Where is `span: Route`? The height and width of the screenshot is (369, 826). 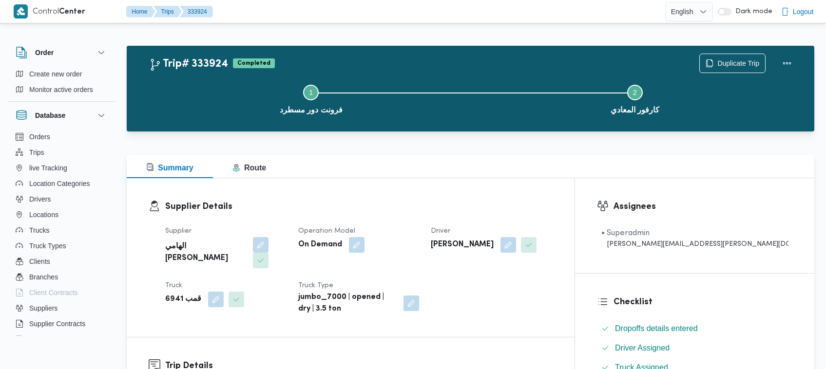
span: Route is located at coordinates (249, 168).